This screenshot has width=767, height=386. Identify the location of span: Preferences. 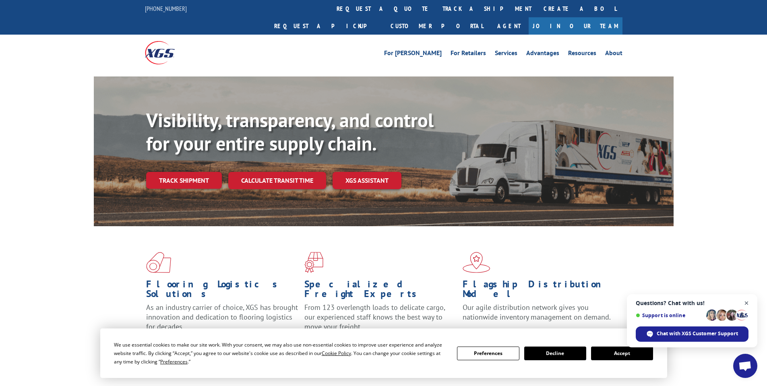
(174, 361).